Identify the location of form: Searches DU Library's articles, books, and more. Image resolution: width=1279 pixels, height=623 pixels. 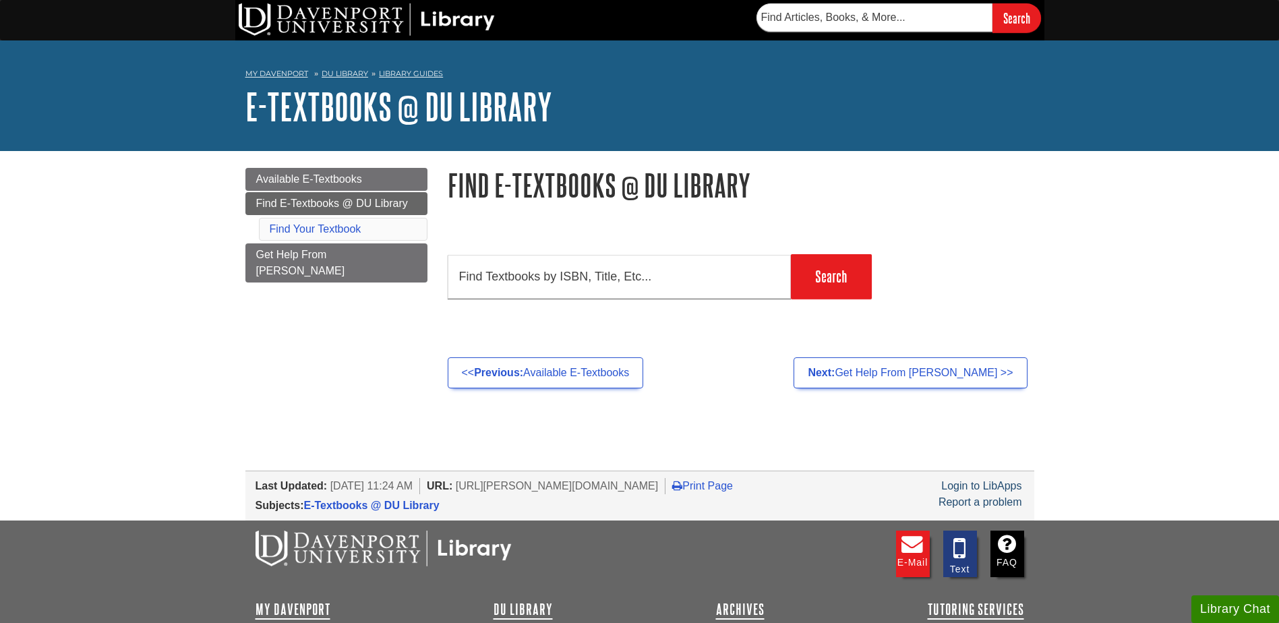
(899, 18).